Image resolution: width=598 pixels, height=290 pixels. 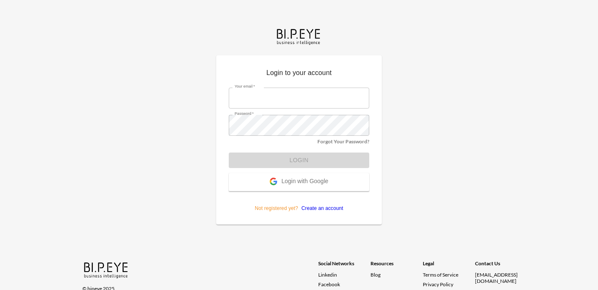 I want to click on div: Resources, so click(x=397, y=265).